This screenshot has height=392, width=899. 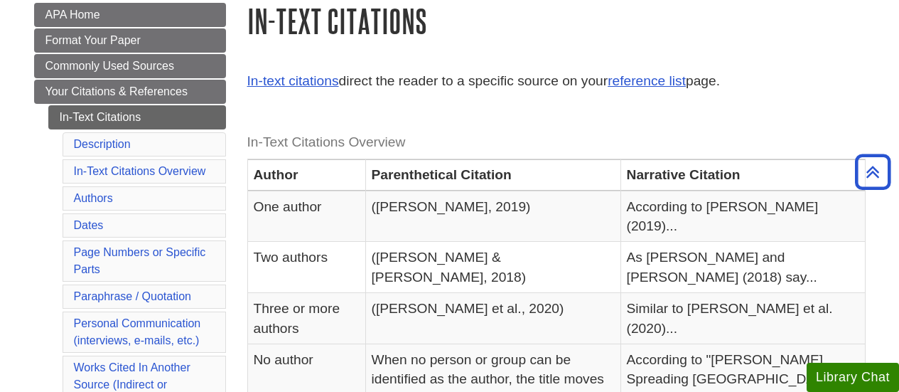 What do you see at coordinates (306, 216) in the screenshot?
I see `td: One author` at bounding box center [306, 216].